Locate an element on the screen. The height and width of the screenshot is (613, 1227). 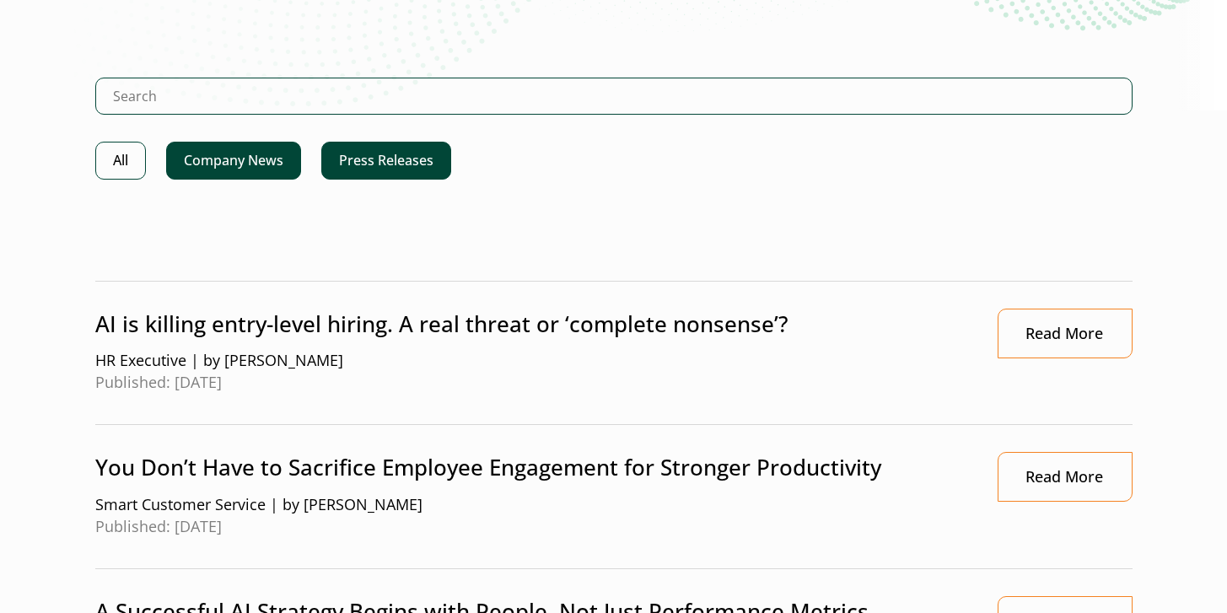
input: Search is located at coordinates (614, 96).